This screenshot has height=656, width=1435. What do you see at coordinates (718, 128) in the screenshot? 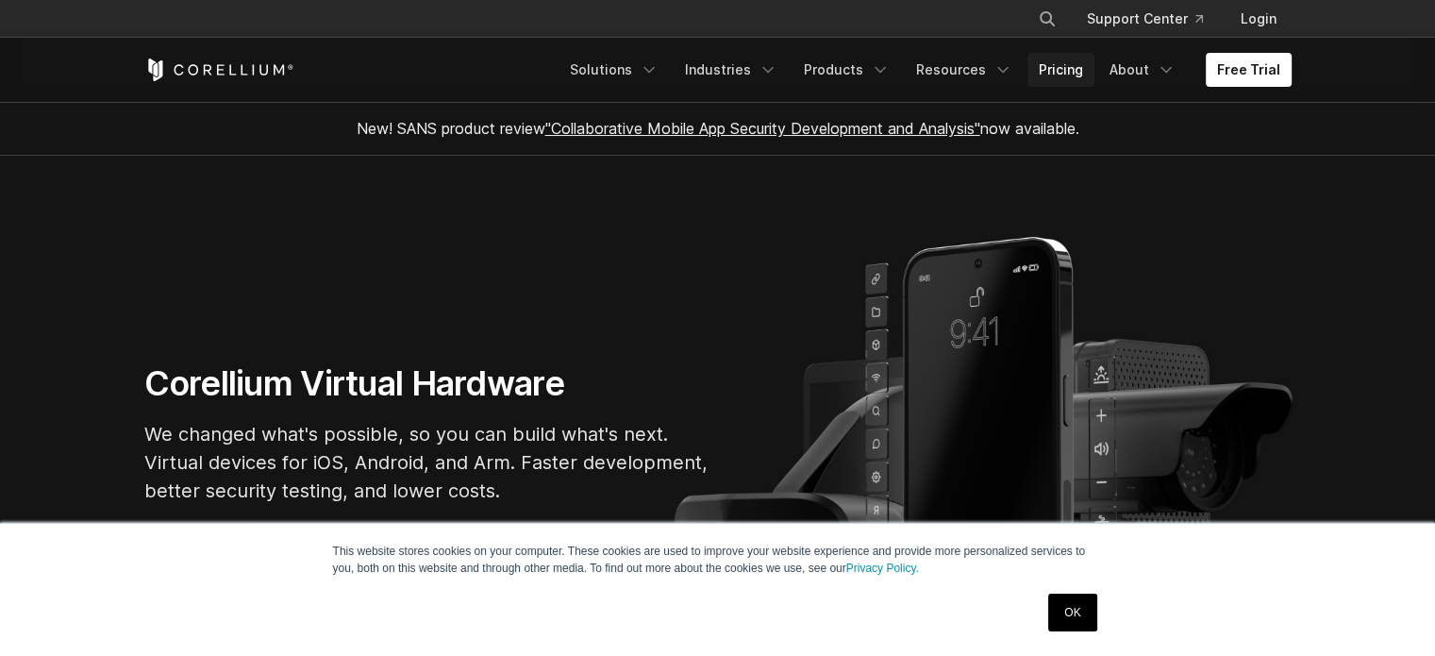
I see `span: New! SANS product review now available.` at bounding box center [718, 128].